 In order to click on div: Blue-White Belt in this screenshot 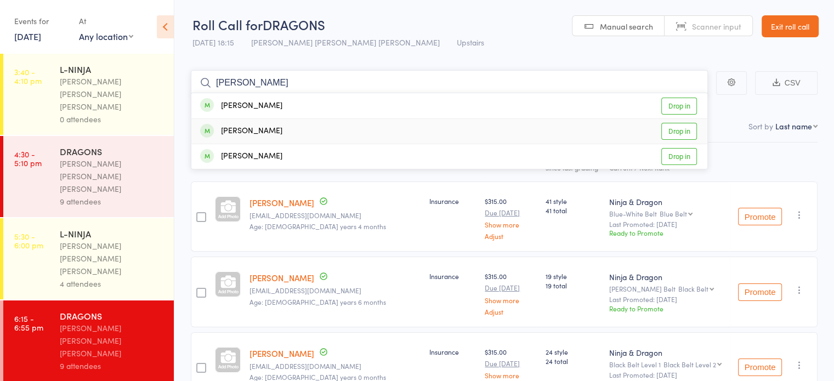, I will do `click(667, 213)`.